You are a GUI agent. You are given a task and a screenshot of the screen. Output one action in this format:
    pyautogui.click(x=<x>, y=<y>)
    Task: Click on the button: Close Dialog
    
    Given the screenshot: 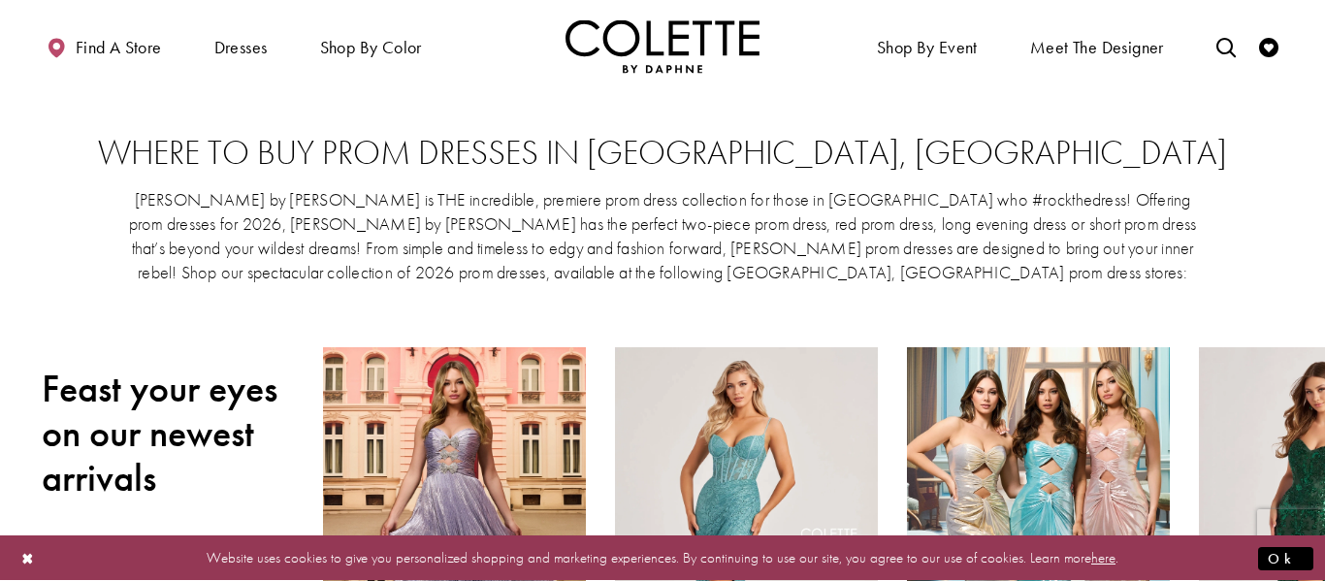 What is the action you would take?
    pyautogui.click(x=28, y=558)
    